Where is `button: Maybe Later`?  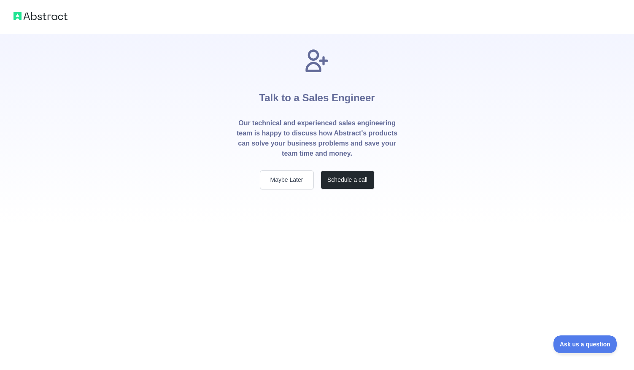 button: Maybe Later is located at coordinates (287, 180).